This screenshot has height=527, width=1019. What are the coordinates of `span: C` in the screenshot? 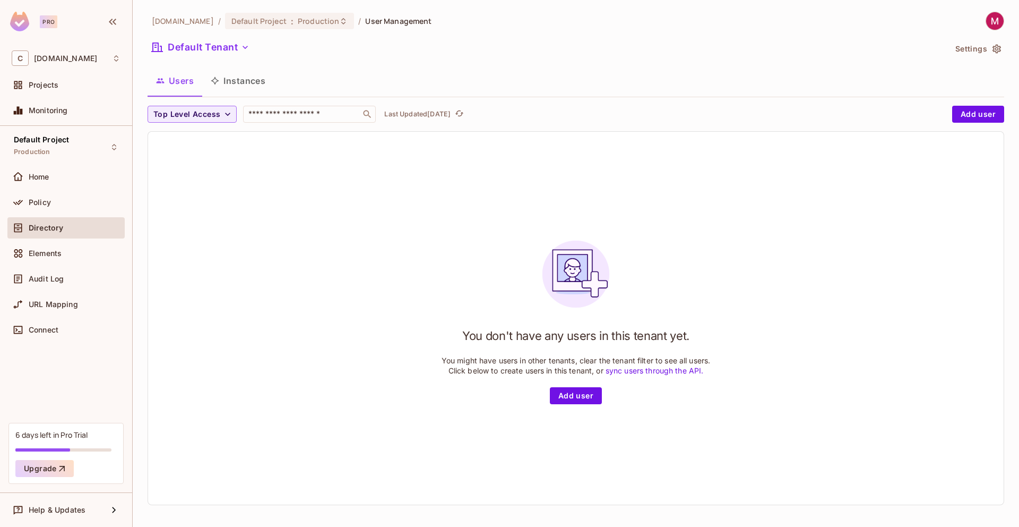 It's located at (20, 58).